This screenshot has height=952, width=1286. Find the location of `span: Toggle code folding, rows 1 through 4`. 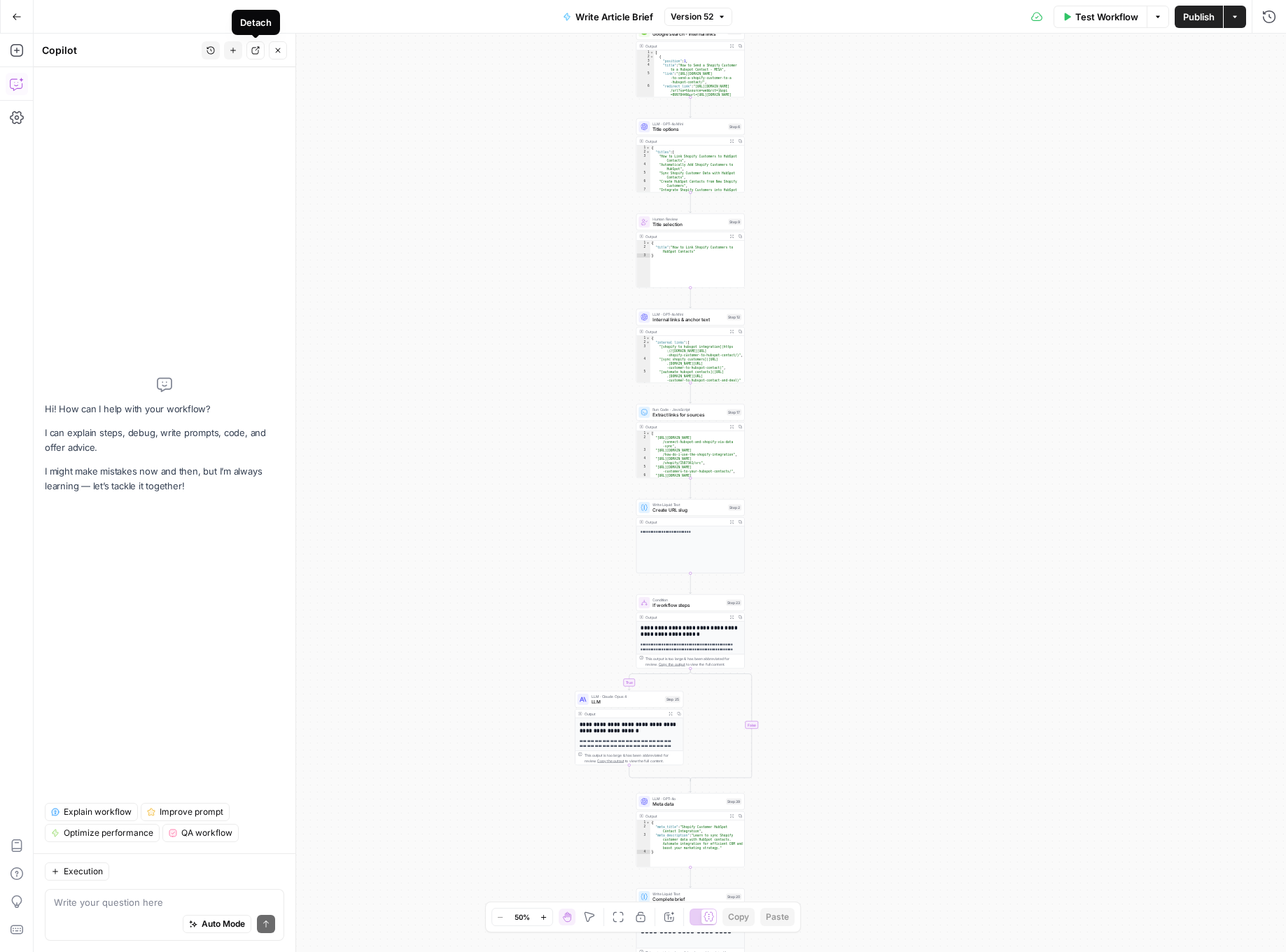

span: Toggle code folding, rows 1 through 4 is located at coordinates (648, 822).